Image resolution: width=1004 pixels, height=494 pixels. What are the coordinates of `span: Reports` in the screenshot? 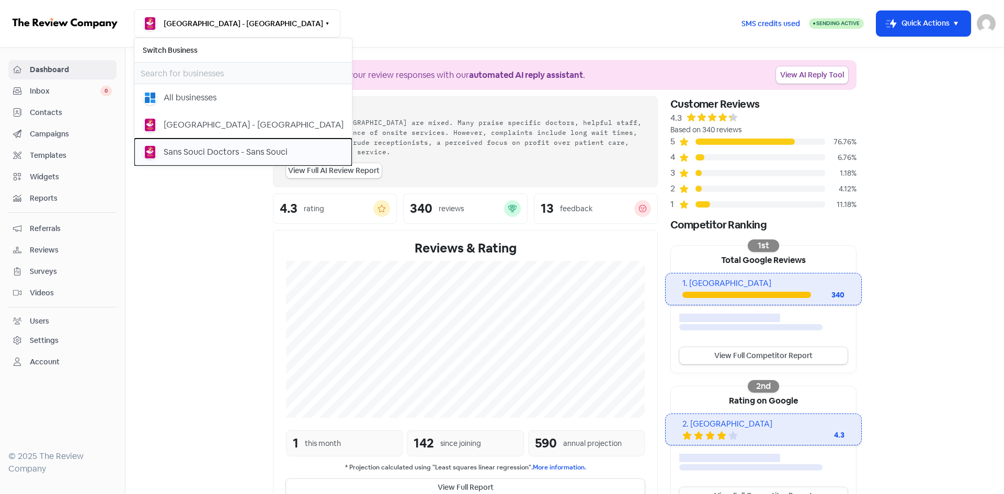 It's located at (71, 198).